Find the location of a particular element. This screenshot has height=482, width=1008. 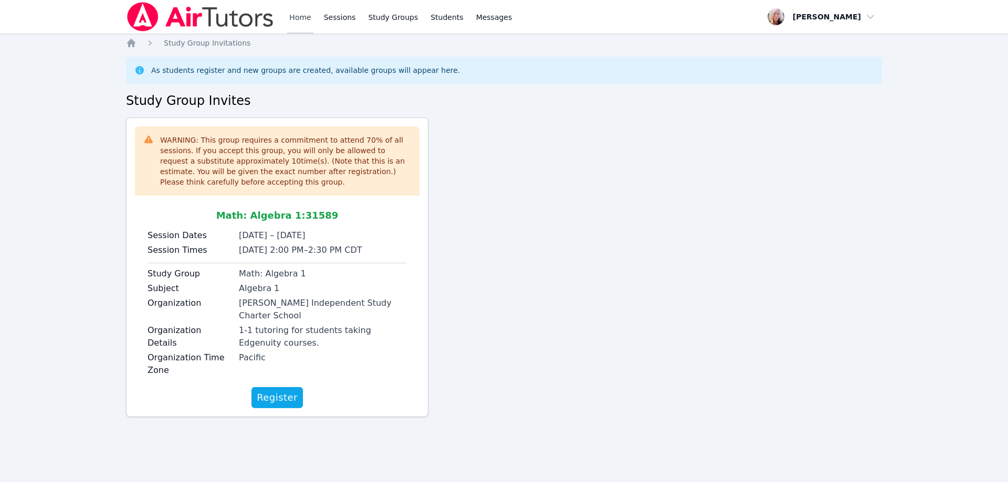

label: Subject is located at coordinates (190, 289).